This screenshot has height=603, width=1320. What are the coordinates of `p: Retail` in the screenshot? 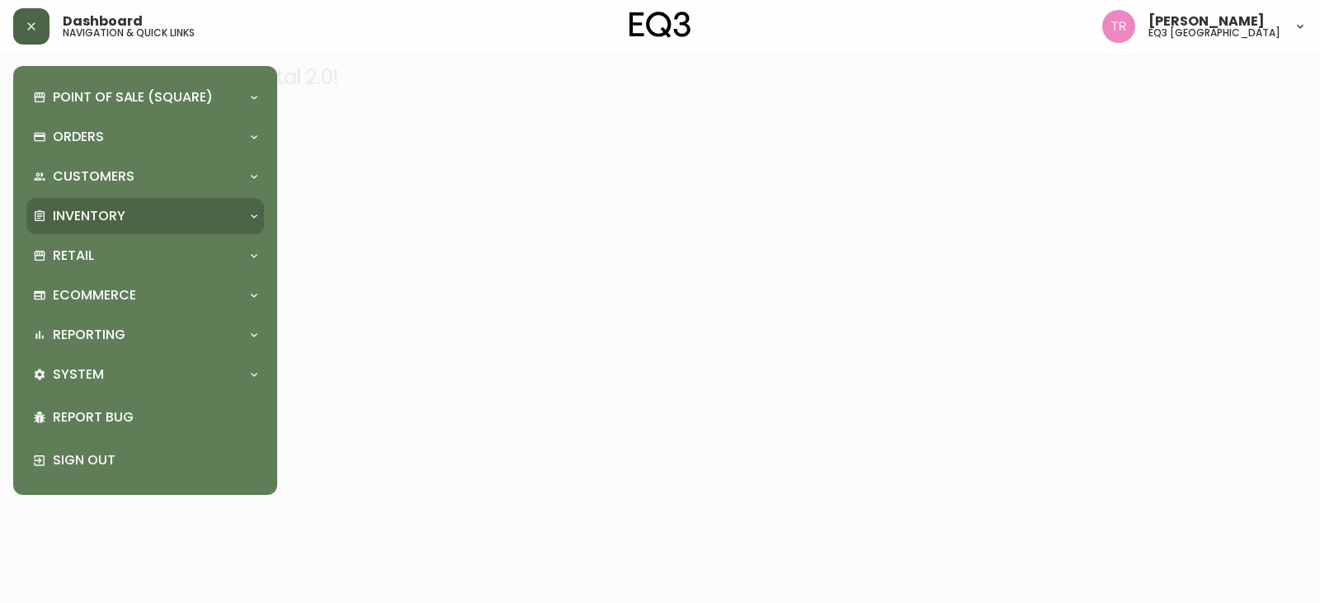 It's located at (73, 256).